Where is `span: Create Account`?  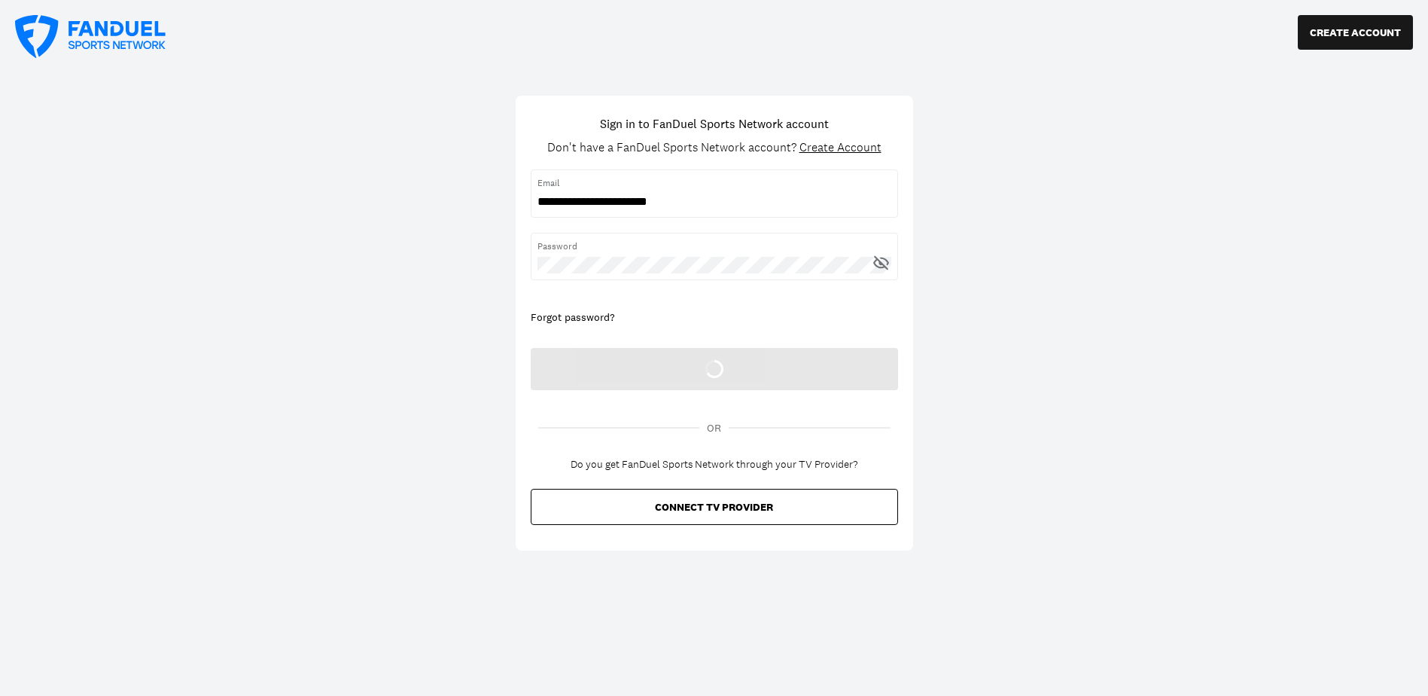
span: Create Account is located at coordinates (840, 147).